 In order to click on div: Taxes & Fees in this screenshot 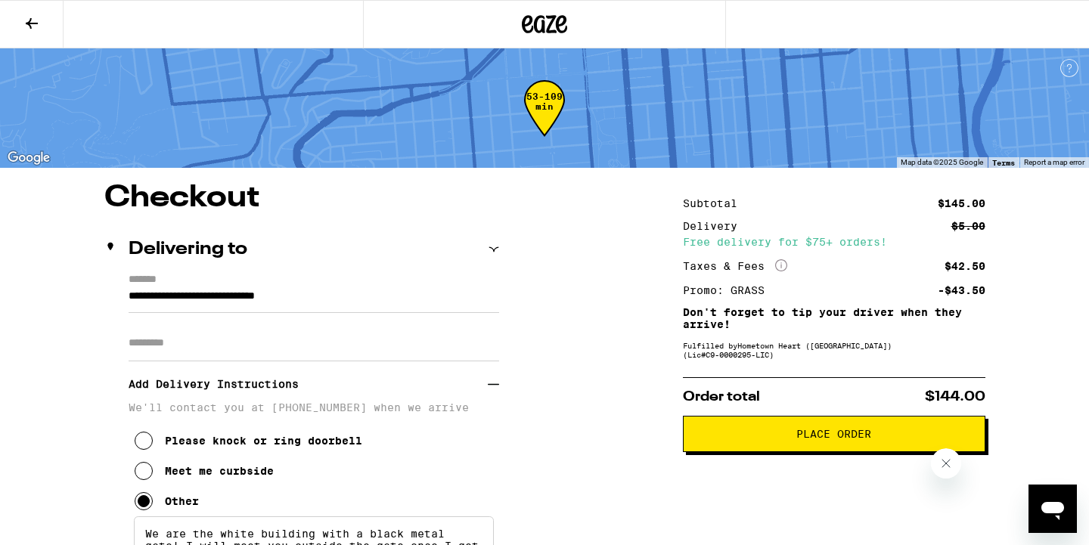, I will do `click(735, 266)`.